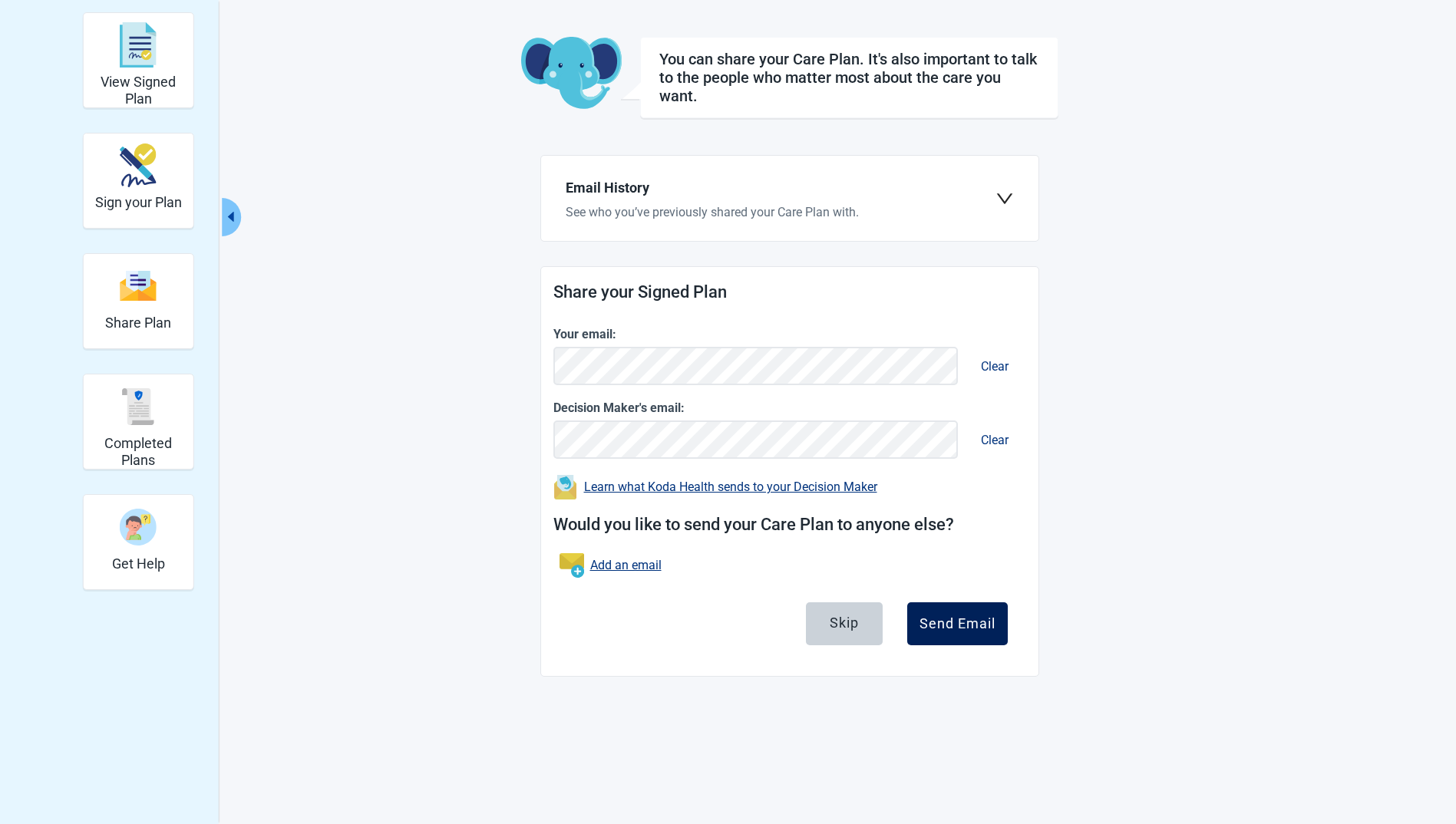 This screenshot has height=824, width=1456. Describe the element at coordinates (844, 624) in the screenshot. I see `button: Skip` at that location.